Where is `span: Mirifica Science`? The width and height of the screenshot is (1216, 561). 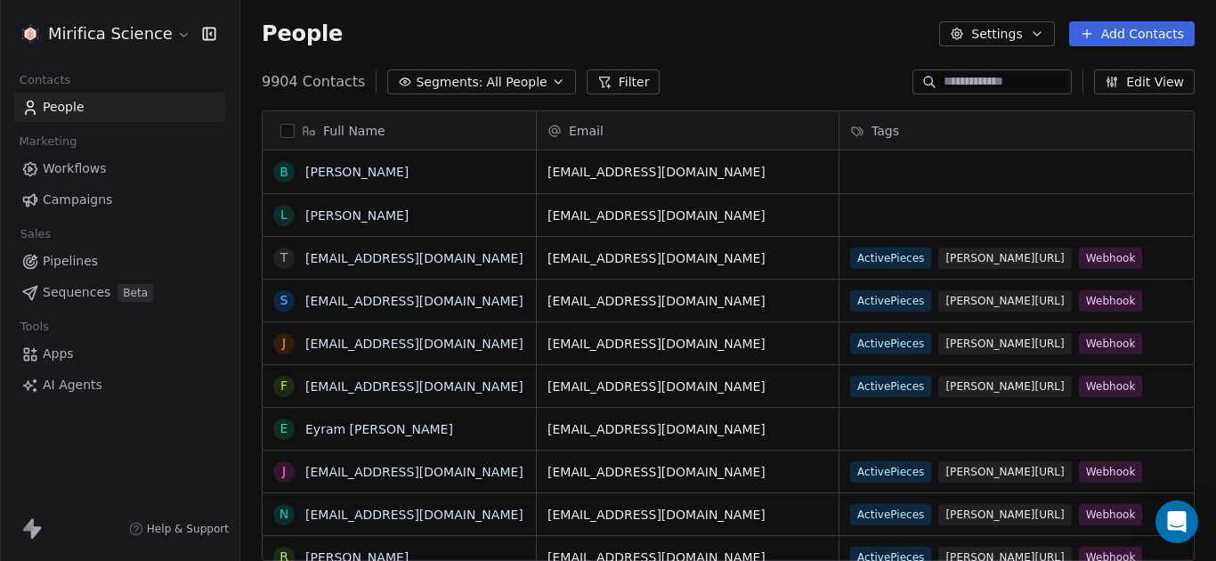 span: Mirifica Science is located at coordinates (110, 34).